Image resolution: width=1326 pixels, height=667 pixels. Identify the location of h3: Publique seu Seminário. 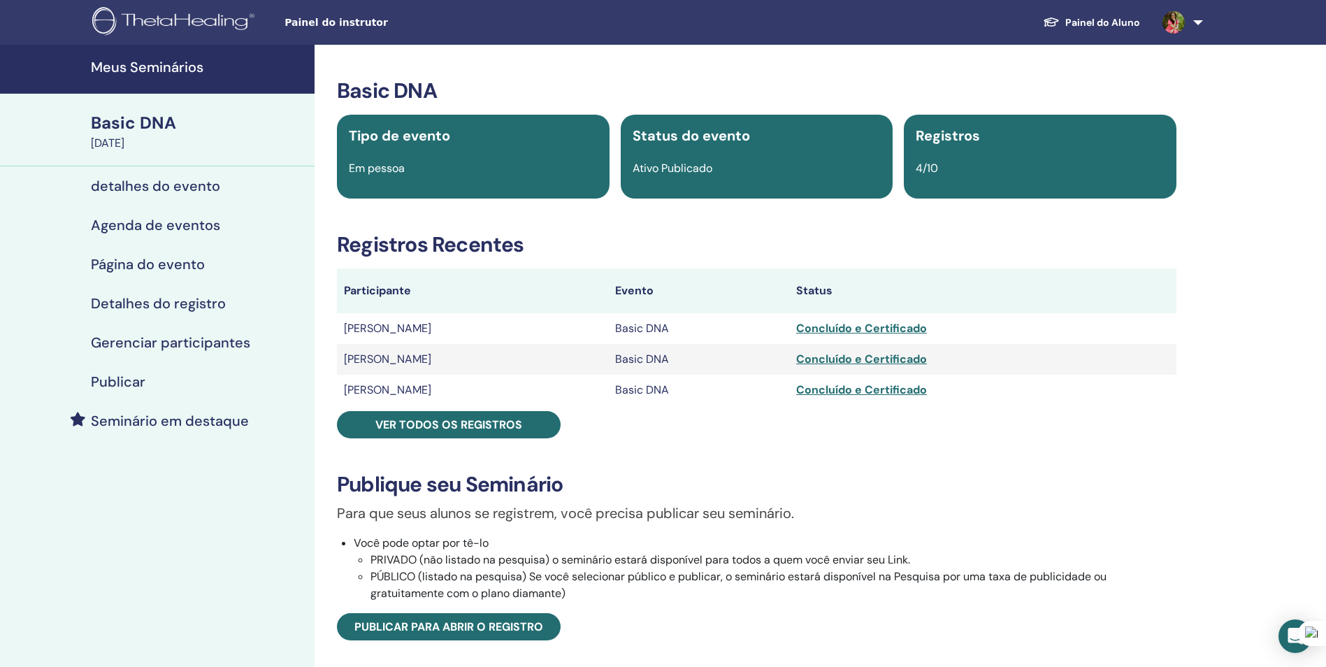
(757, 485).